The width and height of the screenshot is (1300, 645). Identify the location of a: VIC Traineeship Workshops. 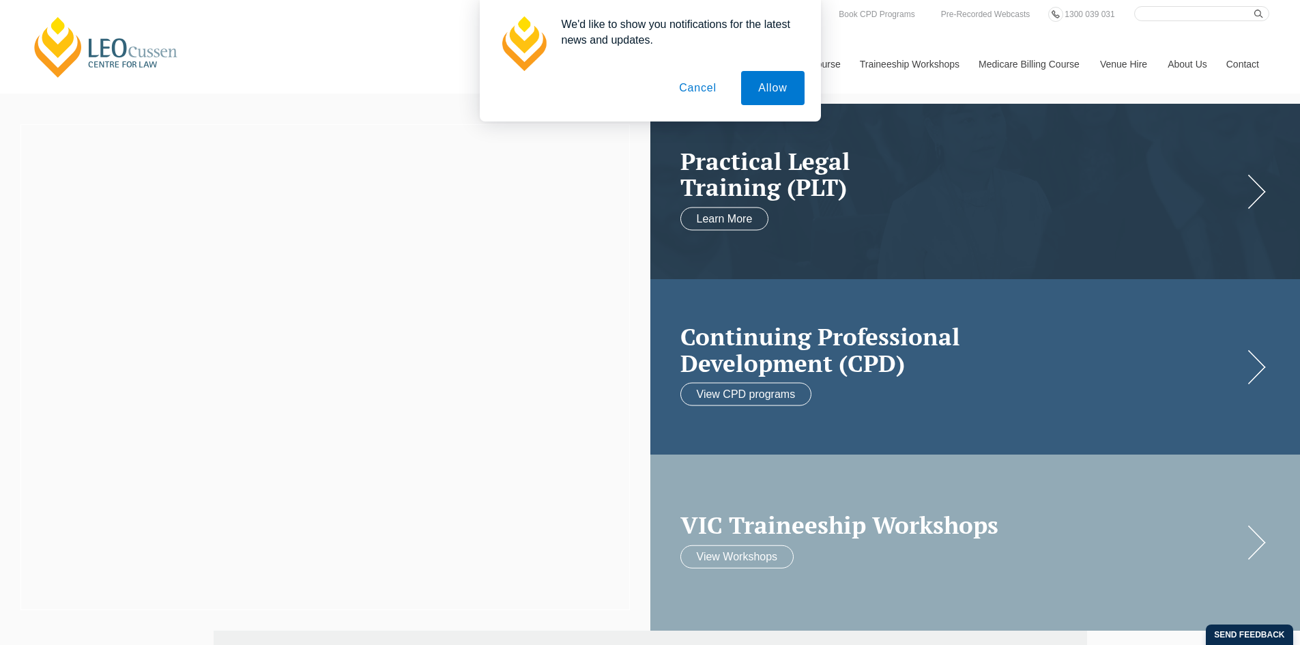
(961, 525).